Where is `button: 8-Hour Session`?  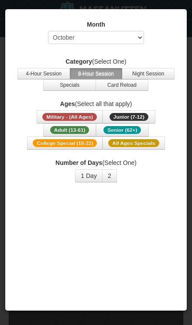 button: 8-Hour Session is located at coordinates (96, 74).